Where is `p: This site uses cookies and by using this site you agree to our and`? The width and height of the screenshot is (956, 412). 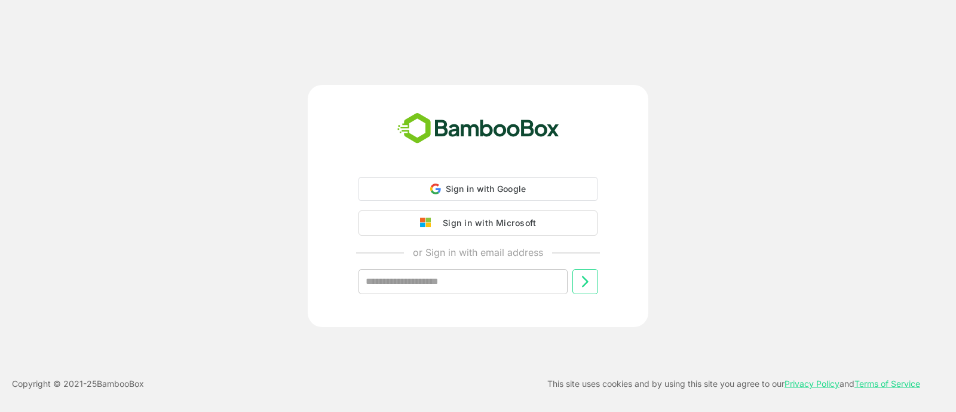 p: This site uses cookies and by using this site you agree to our and is located at coordinates (734, 384).